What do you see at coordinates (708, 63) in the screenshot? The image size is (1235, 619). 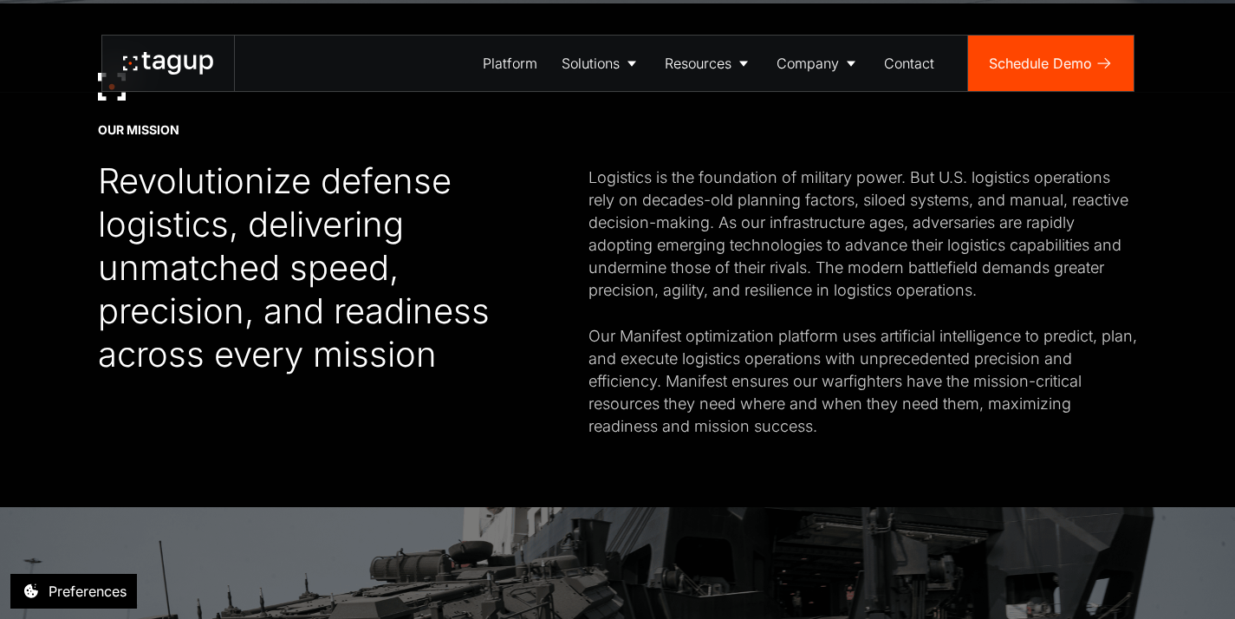 I see `a: Resources` at bounding box center [708, 63].